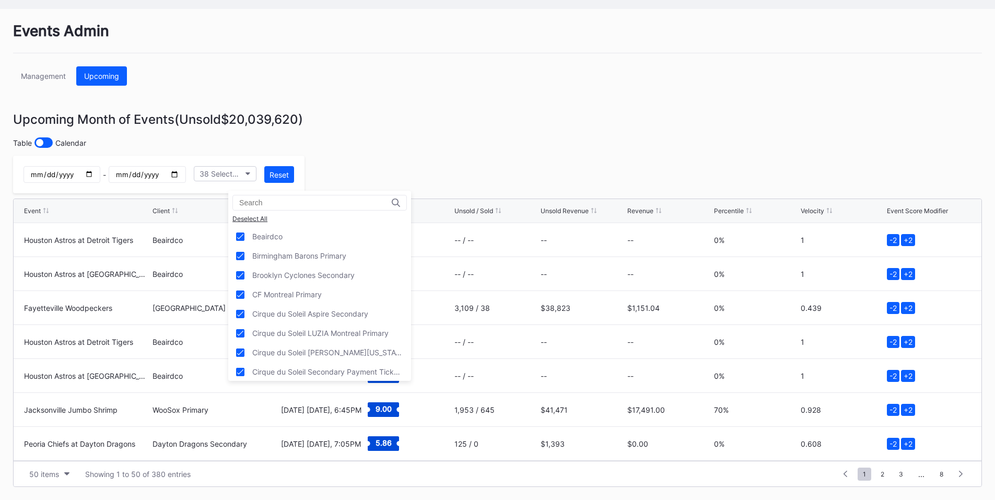  Describe the element at coordinates (287, 294) in the screenshot. I see `div: CF Montreal Primary` at that location.